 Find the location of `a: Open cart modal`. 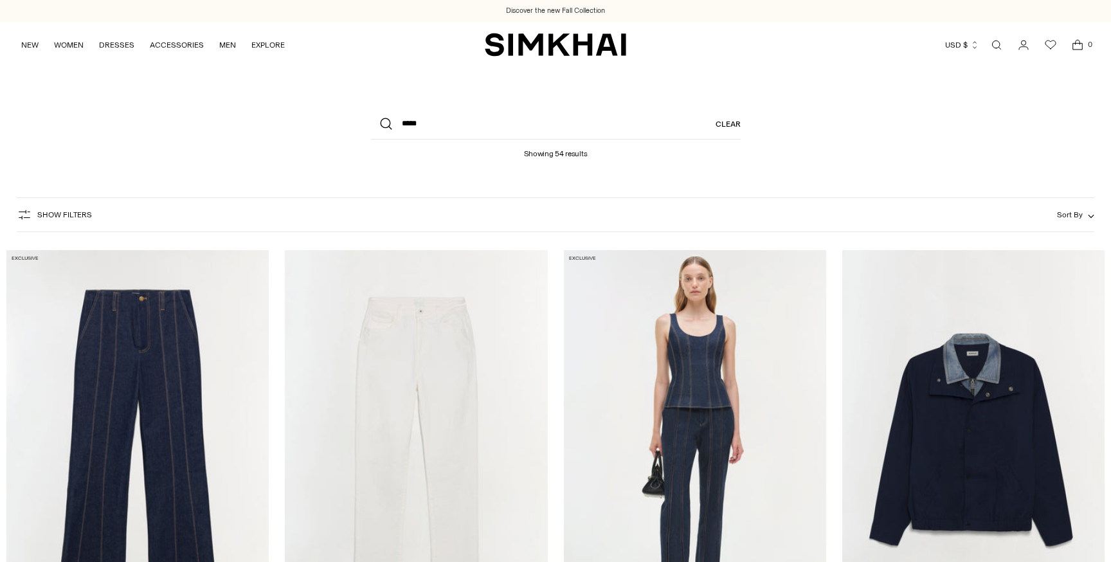

a: Open cart modal is located at coordinates (1078, 45).